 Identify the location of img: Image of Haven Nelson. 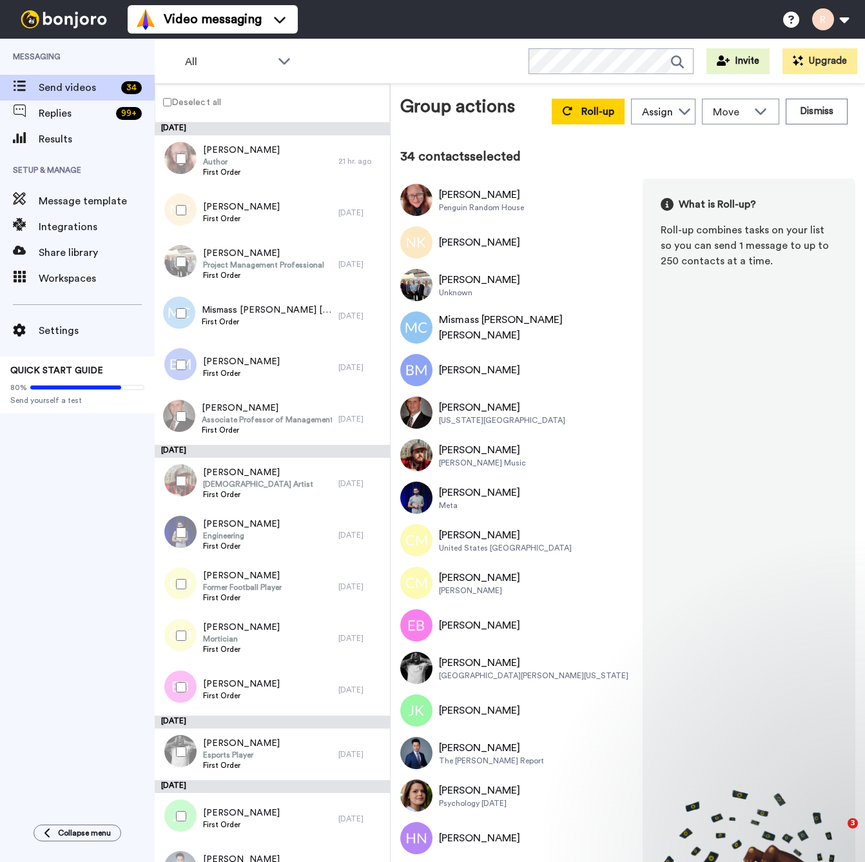
(416, 838).